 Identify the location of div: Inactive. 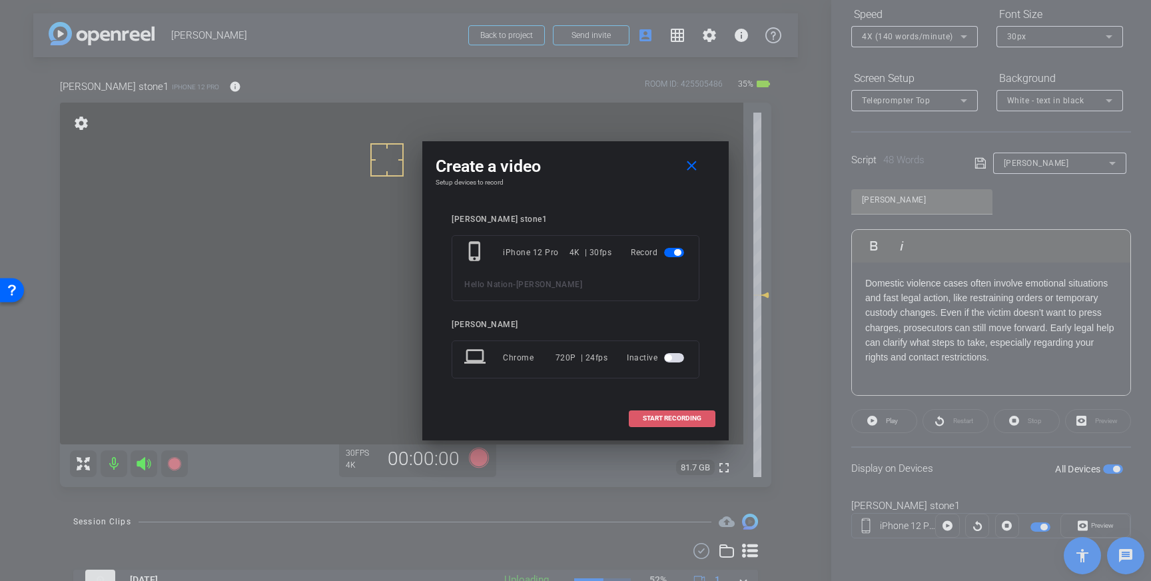
(657, 358).